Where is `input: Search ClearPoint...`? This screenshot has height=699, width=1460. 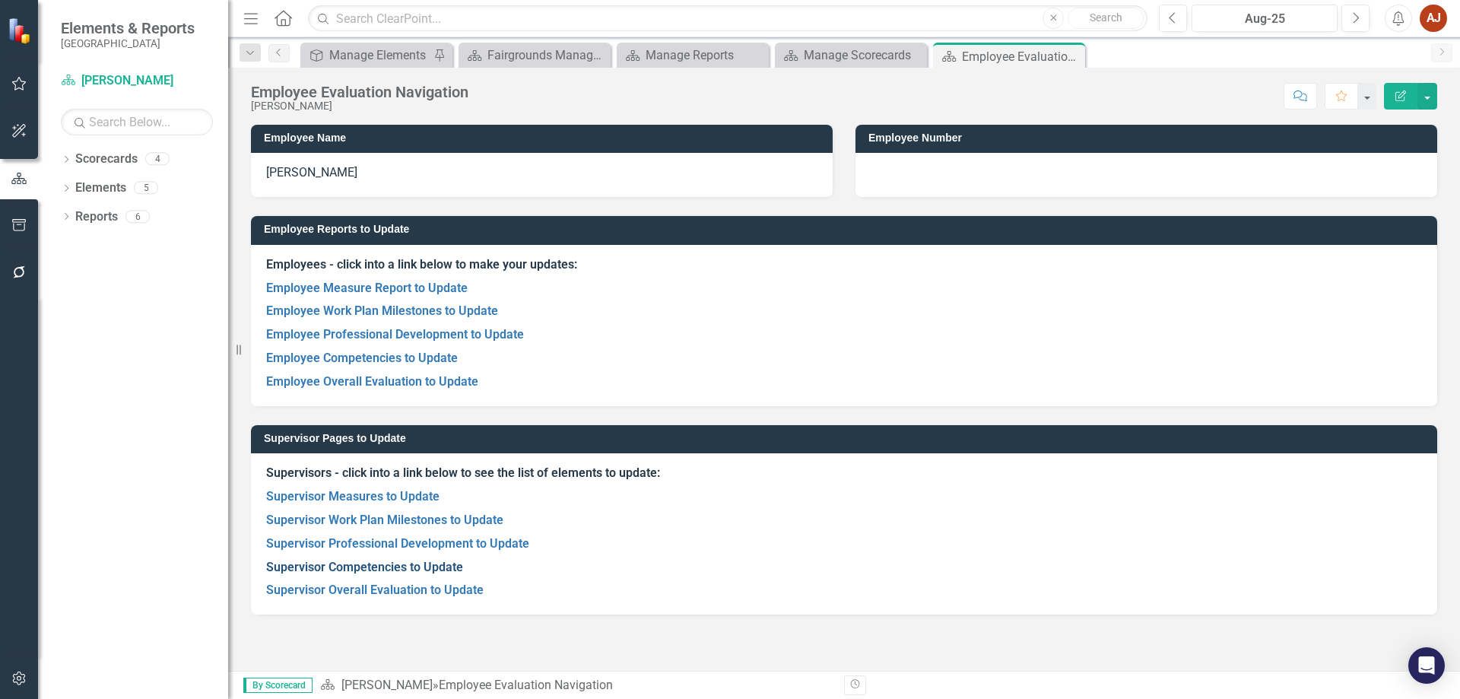 input: Search ClearPoint... is located at coordinates (728, 18).